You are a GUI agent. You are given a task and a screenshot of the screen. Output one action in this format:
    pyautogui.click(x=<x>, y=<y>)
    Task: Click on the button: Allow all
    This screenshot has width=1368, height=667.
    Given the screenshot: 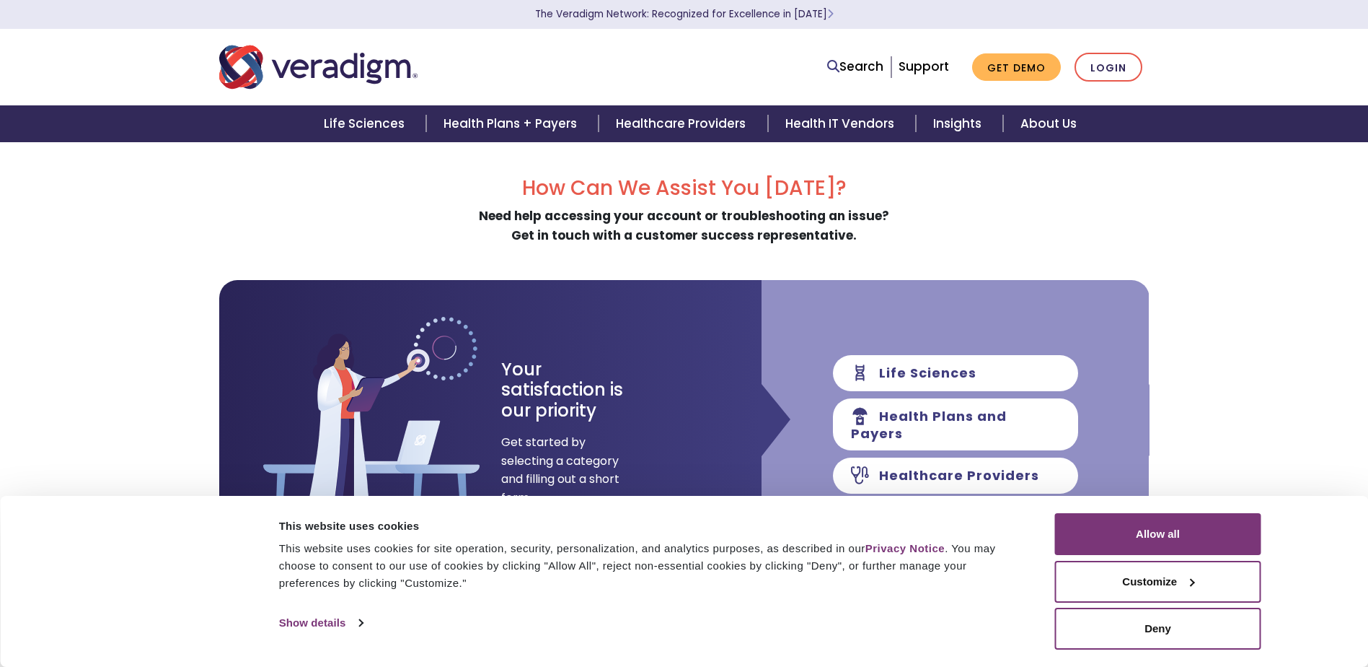 What is the action you would take?
    pyautogui.click(x=1158, y=534)
    